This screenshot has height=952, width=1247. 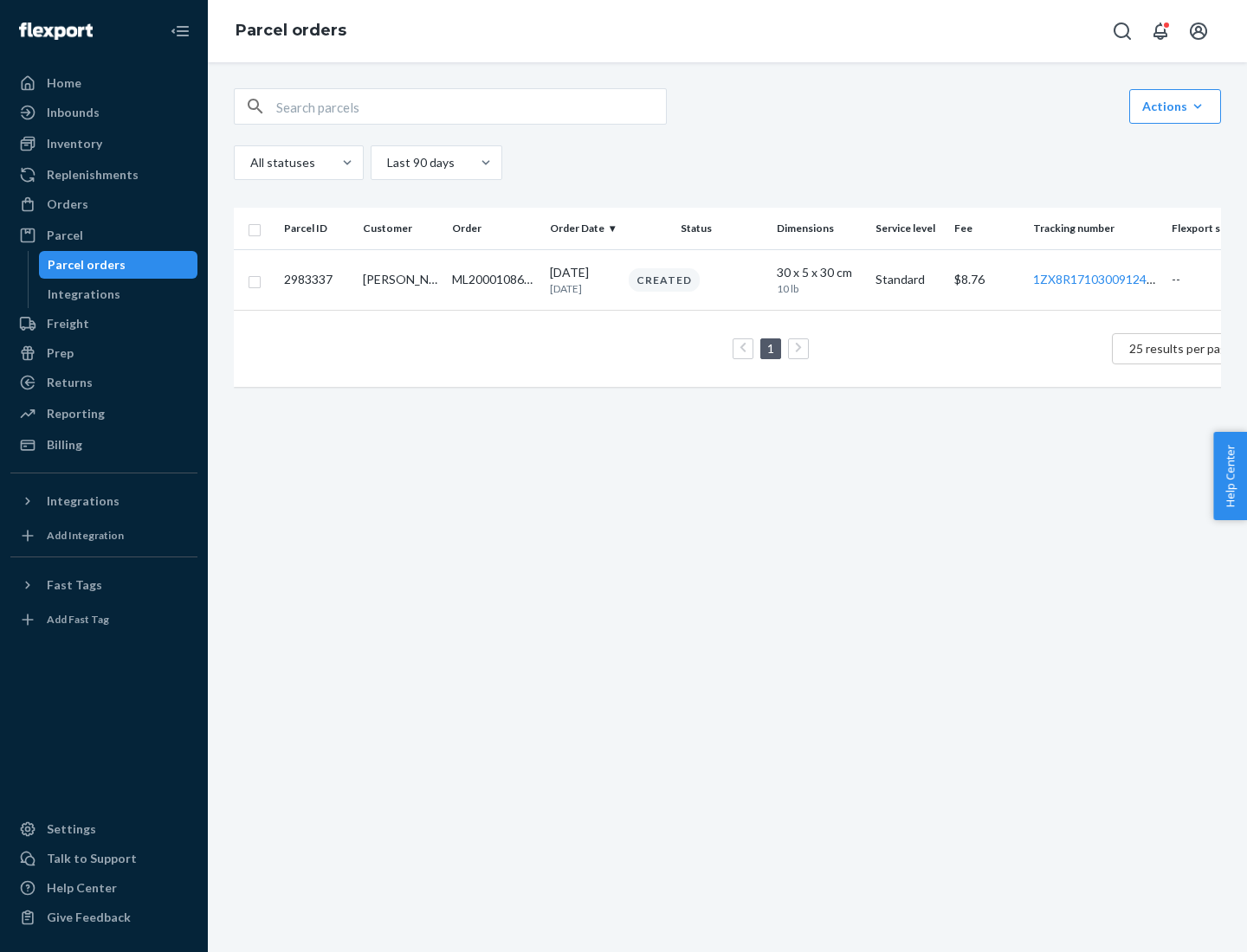 What do you see at coordinates (907, 280) in the screenshot?
I see `p: Standard` at bounding box center [907, 280].